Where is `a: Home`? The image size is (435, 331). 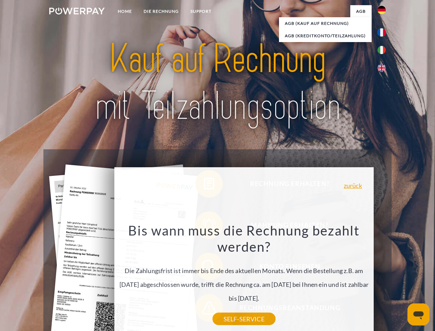
a: Home is located at coordinates (125, 11).